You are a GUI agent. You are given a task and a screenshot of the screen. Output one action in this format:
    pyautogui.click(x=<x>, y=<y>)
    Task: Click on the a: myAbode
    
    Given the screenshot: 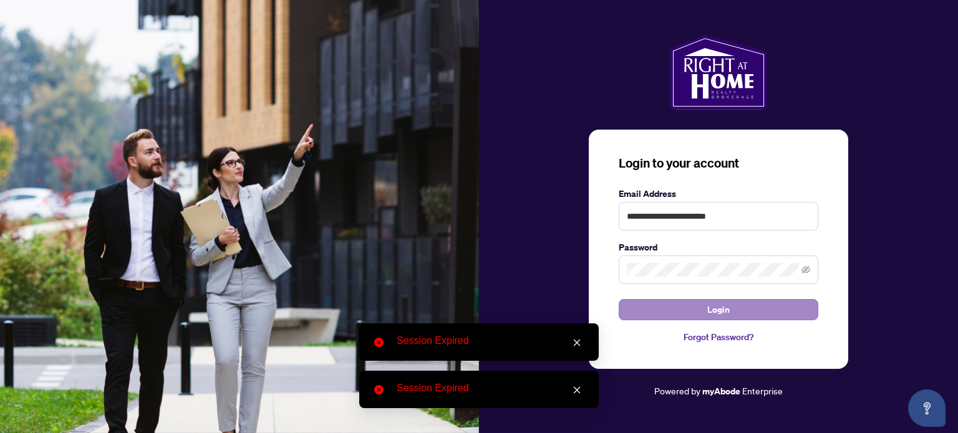 What is the action you would take?
    pyautogui.click(x=721, y=392)
    